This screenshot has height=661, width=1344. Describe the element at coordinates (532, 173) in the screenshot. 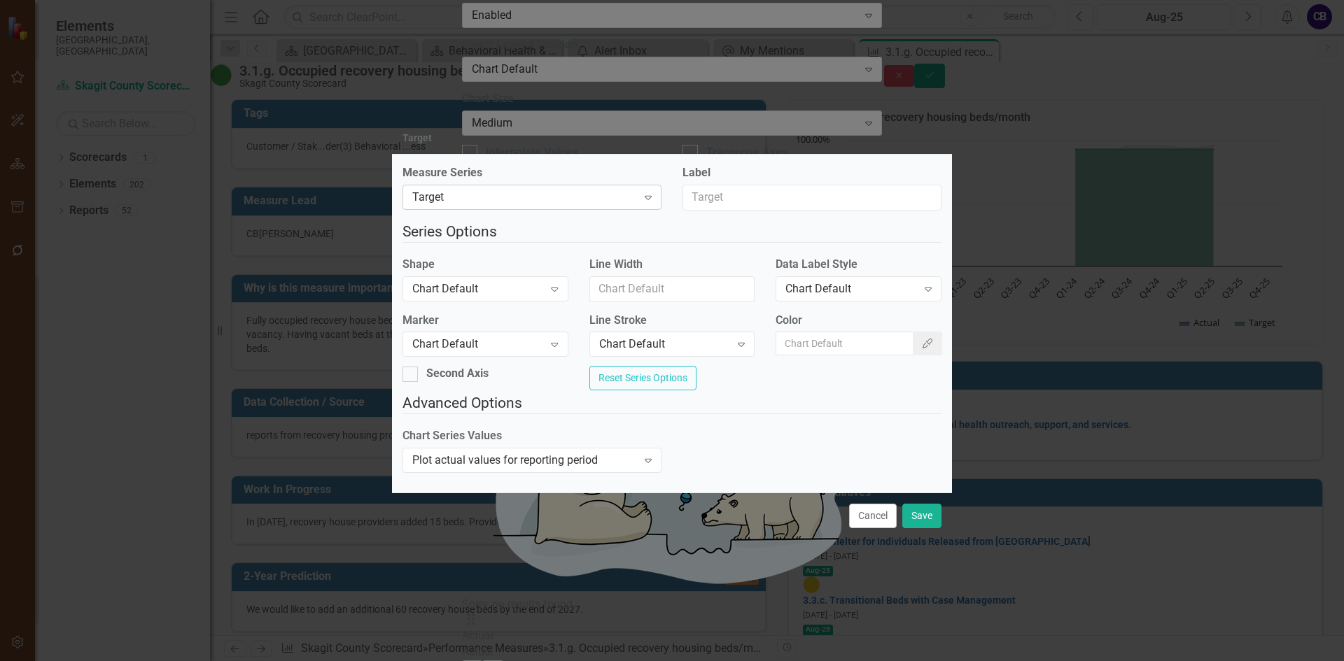

I see `label: Measure Series` at that location.